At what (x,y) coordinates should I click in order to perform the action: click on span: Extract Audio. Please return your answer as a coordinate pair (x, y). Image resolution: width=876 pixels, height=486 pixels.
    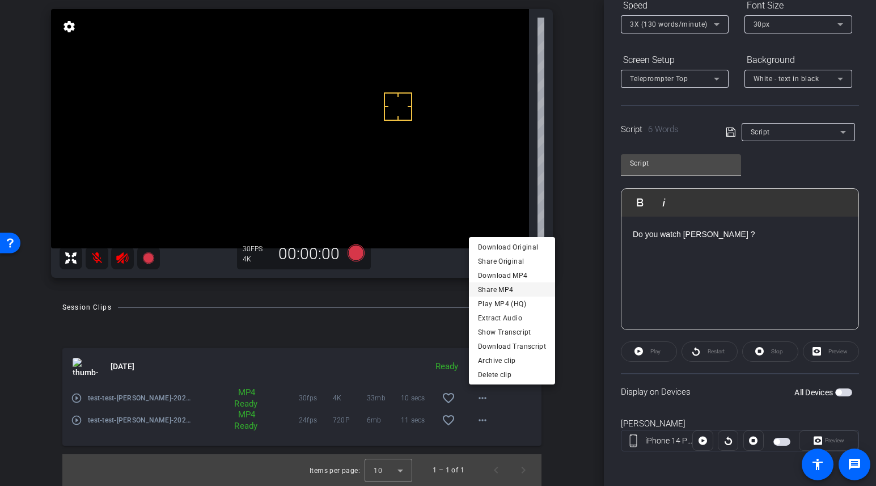
    Looking at the image, I should click on (512, 318).